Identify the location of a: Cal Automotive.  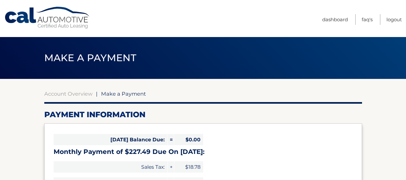
(48, 18).